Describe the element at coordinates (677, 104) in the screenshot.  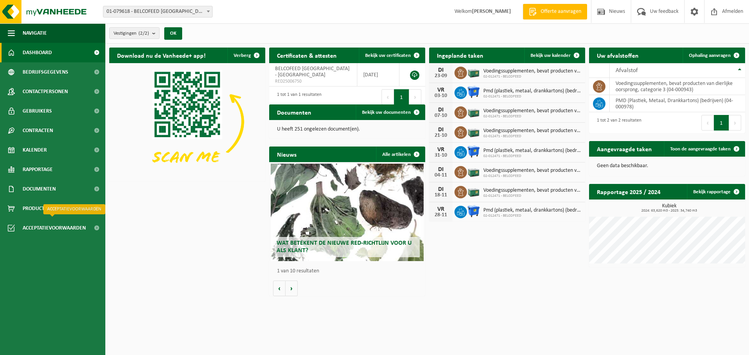
I see `td: PMD (Plastiek, Metaal, Drankkartons) (bedrijven) (04-000978)` at that location.